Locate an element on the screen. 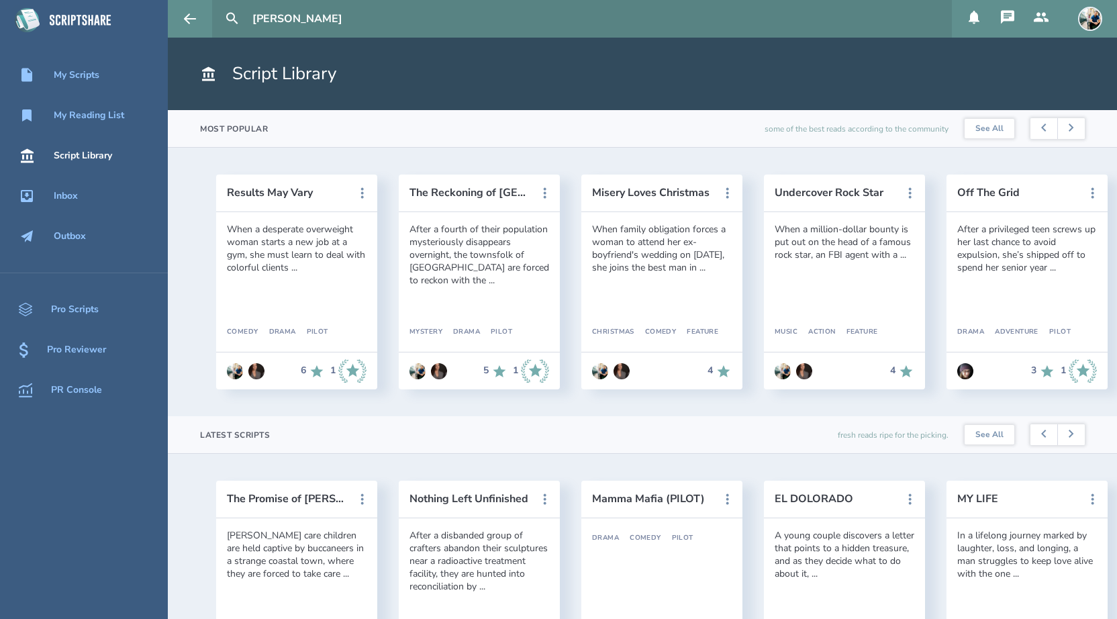 The height and width of the screenshot is (619, 1117). a: Go to Zaelyna (Zae) Beck's profile is located at coordinates (965, 371).